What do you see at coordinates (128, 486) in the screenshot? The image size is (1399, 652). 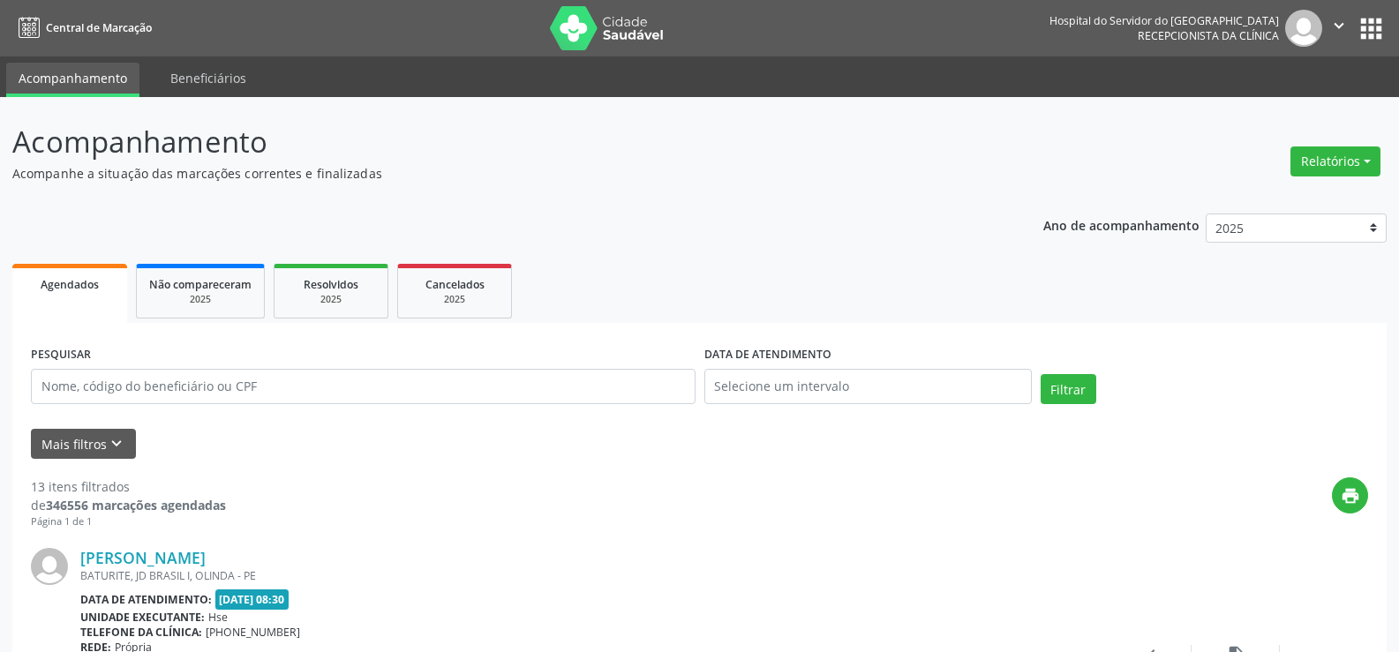 I see `div: 13 itens filtrados` at bounding box center [128, 486].